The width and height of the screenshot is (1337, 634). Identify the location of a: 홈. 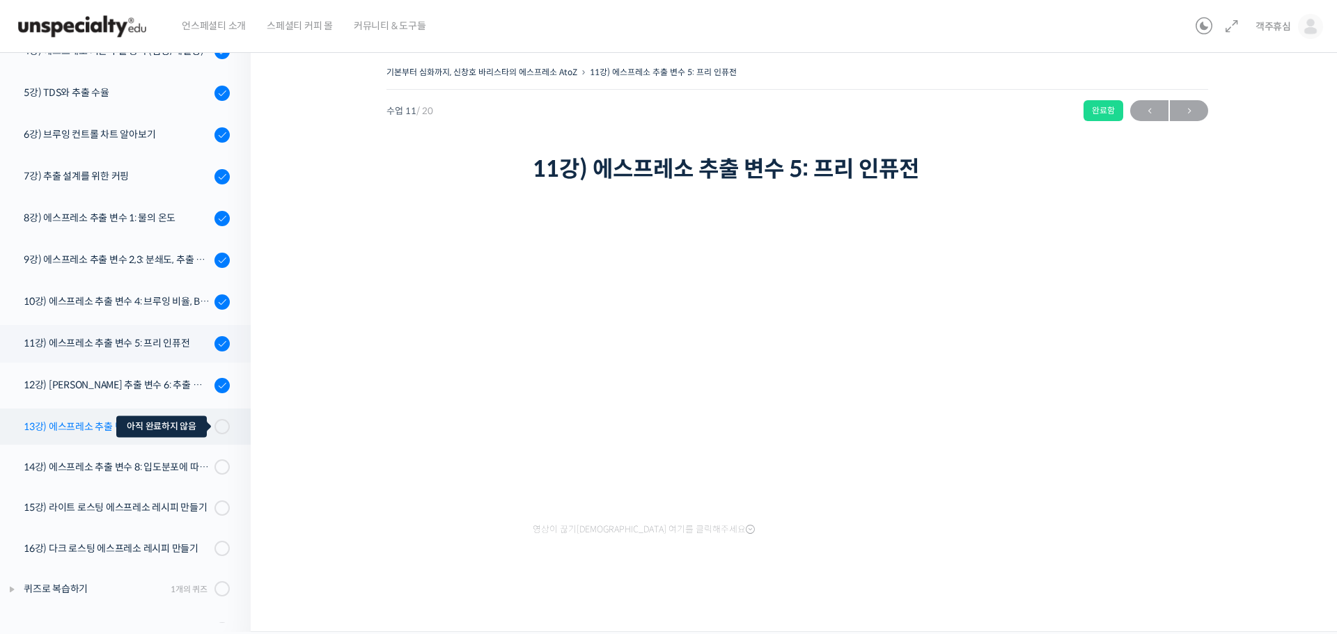
(48, 459).